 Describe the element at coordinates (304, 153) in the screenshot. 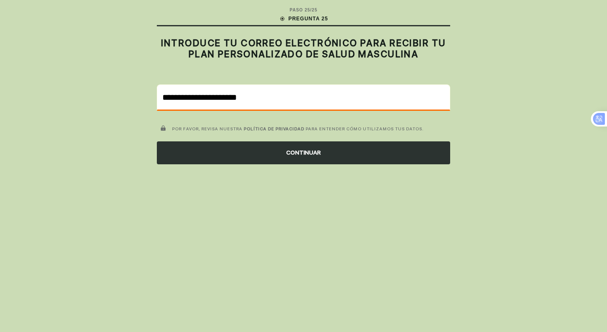

I see `div: CONTINUAR` at that location.